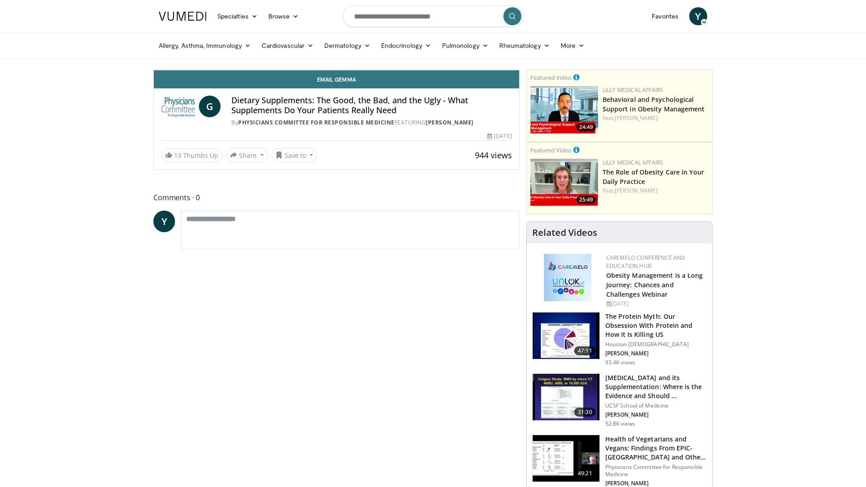 The width and height of the screenshot is (866, 487). Describe the element at coordinates (656, 326) in the screenshot. I see `h3: The Protein Myth: Our Obsession With Protein and How It Is Killing US` at that location.